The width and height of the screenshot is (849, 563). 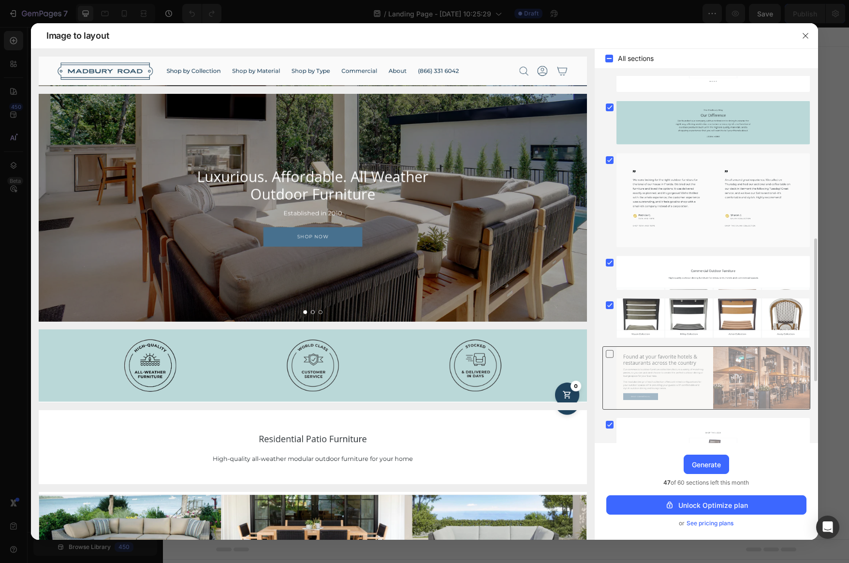 I want to click on span: All sections, so click(x=636, y=59).